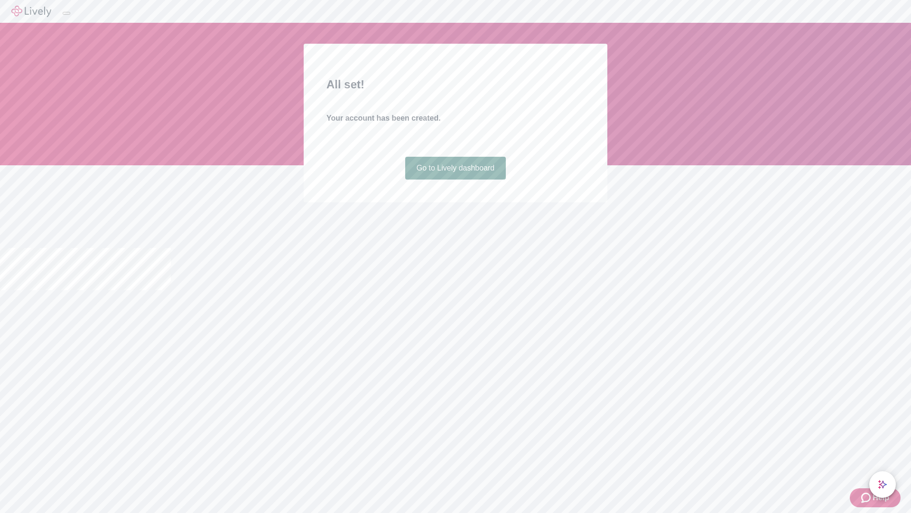  What do you see at coordinates (875, 497) in the screenshot?
I see `button: Zendesk support iconHelp` at bounding box center [875, 497].